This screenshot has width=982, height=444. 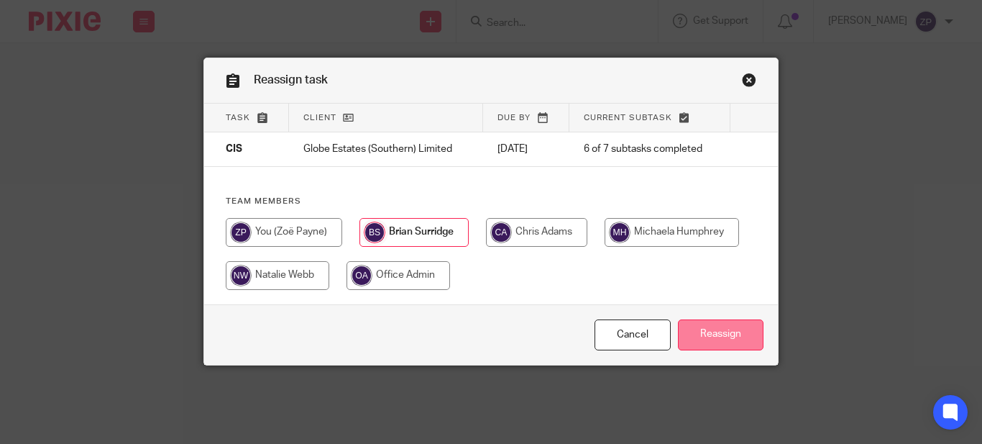 What do you see at coordinates (234, 150) in the screenshot?
I see `span: CIS` at bounding box center [234, 150].